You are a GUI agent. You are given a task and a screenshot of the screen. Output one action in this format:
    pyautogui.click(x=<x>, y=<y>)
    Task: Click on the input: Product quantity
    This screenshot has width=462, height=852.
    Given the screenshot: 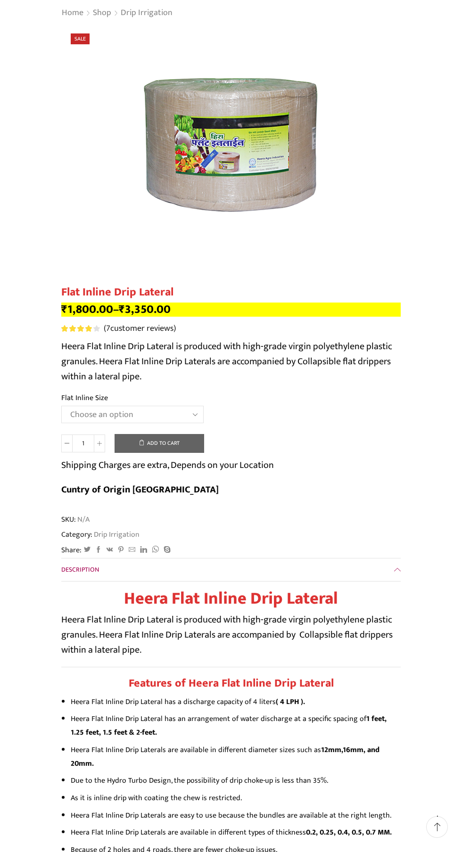 What is the action you would take?
    pyautogui.click(x=83, y=444)
    